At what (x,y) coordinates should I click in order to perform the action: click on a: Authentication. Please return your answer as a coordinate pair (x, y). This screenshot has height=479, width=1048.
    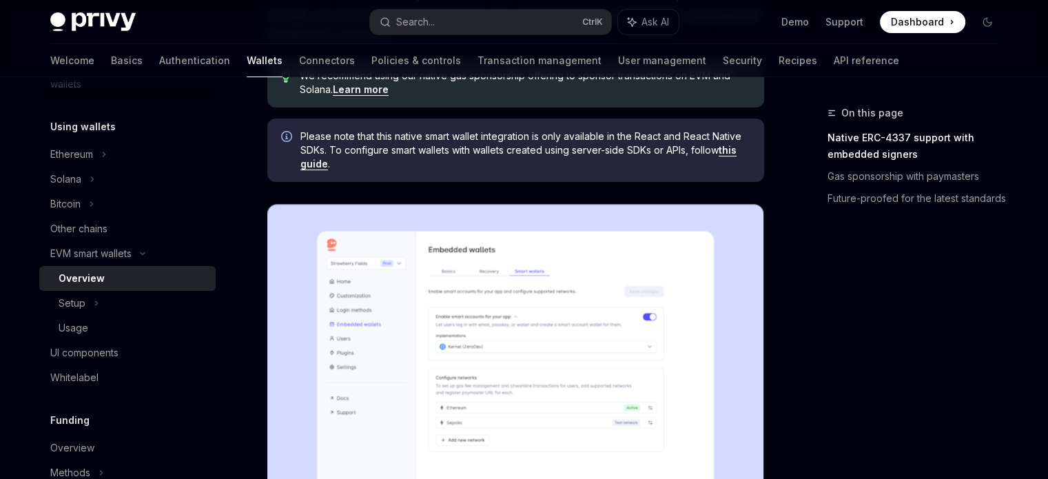
    Looking at the image, I should click on (194, 61).